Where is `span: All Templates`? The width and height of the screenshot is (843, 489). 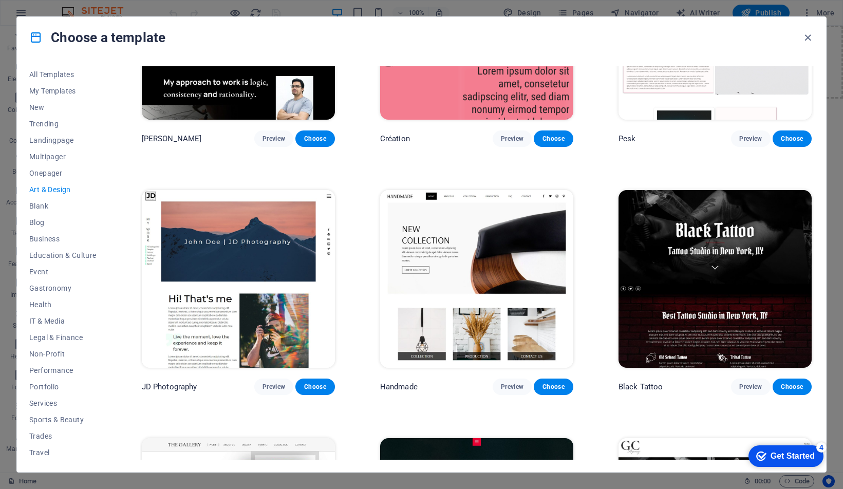 span: All Templates is located at coordinates (63, 75).